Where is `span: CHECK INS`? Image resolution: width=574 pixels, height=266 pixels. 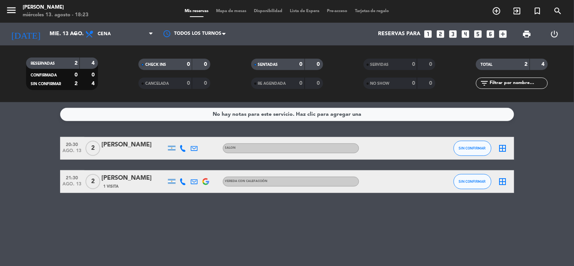 span: CHECK INS is located at coordinates (156, 65).